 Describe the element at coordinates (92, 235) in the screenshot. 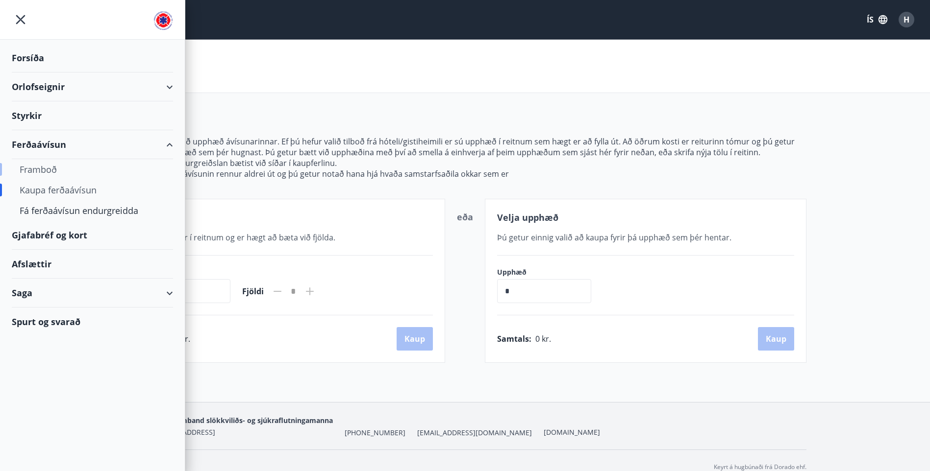

I see `div: Gjafabréf og kort` at that location.